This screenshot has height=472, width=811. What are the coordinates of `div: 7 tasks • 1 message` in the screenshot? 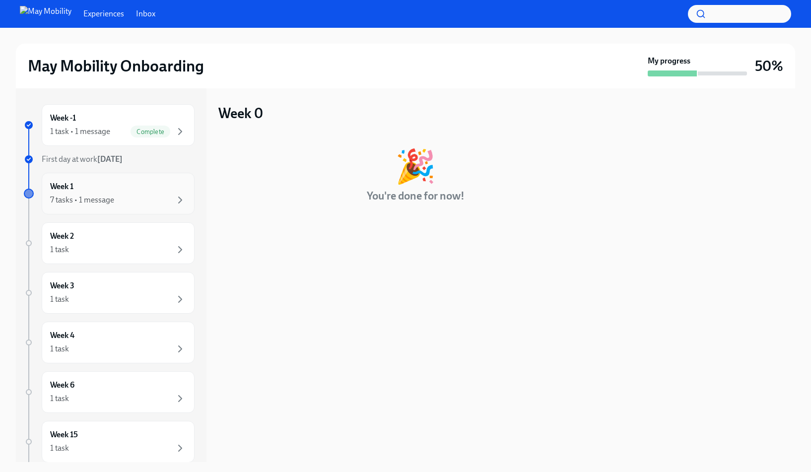 It's located at (82, 200).